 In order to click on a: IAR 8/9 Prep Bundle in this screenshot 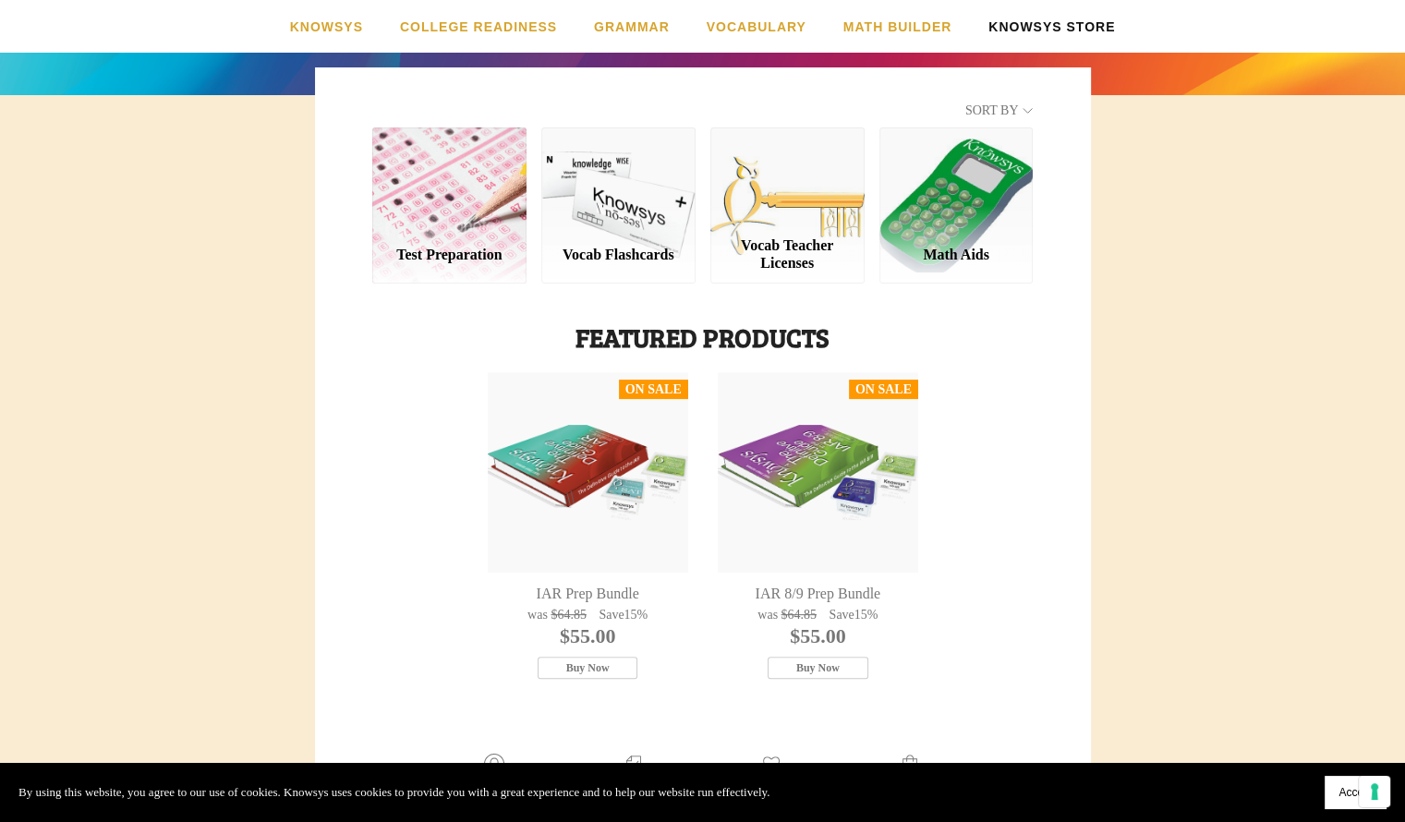, I will do `click(818, 594)`.